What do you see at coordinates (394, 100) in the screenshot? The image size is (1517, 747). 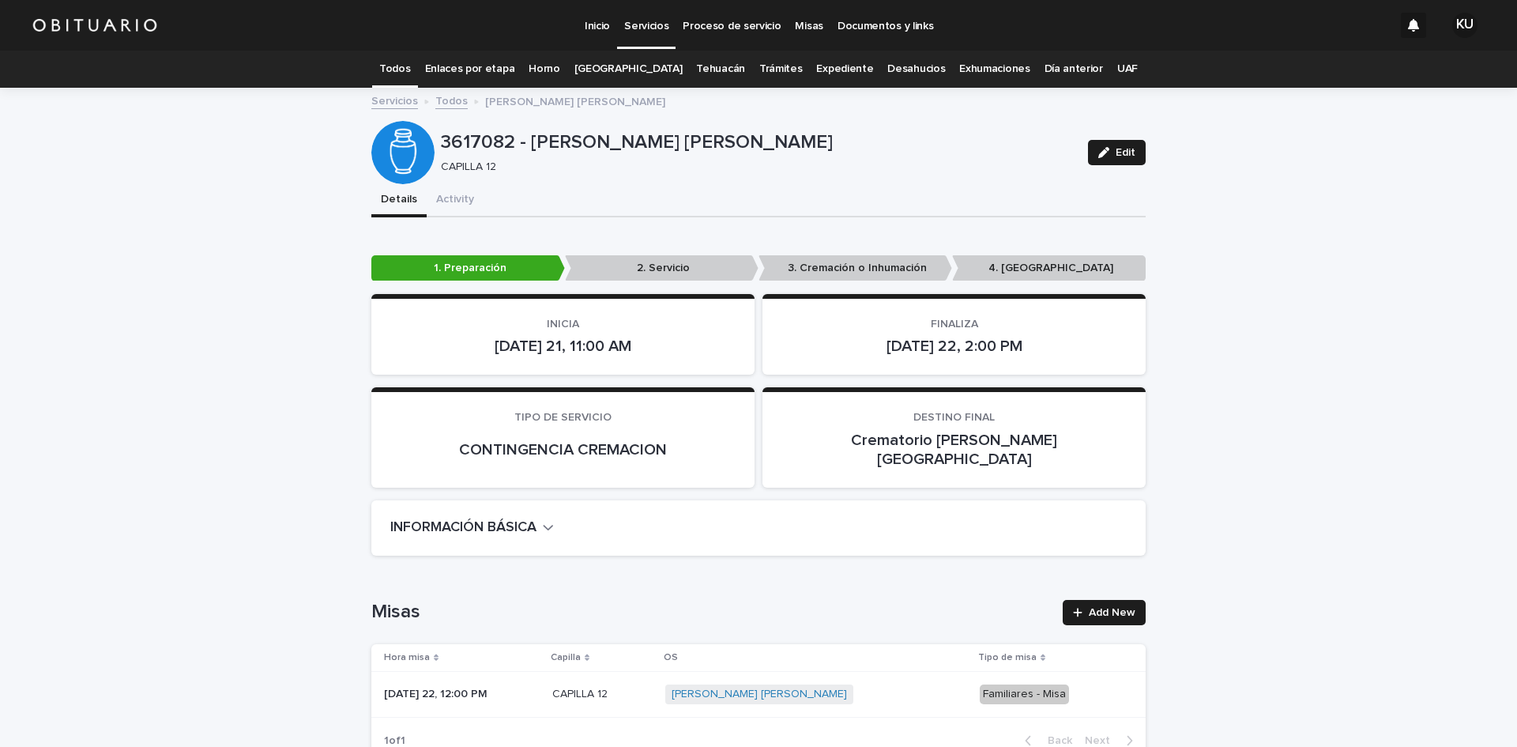 I see `a: Servicios` at bounding box center [394, 100].